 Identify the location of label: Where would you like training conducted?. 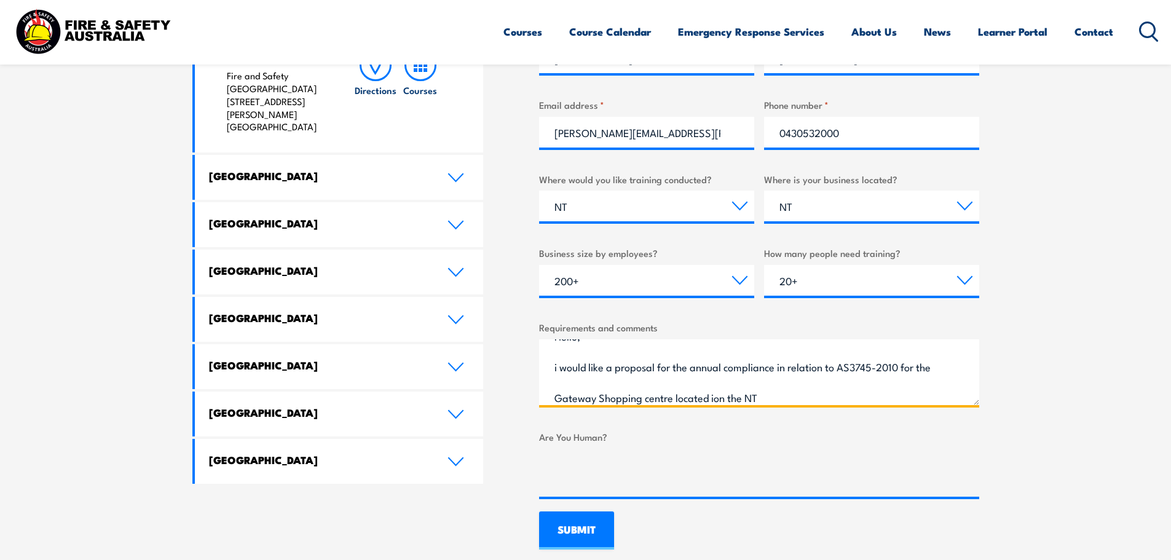
(647, 179).